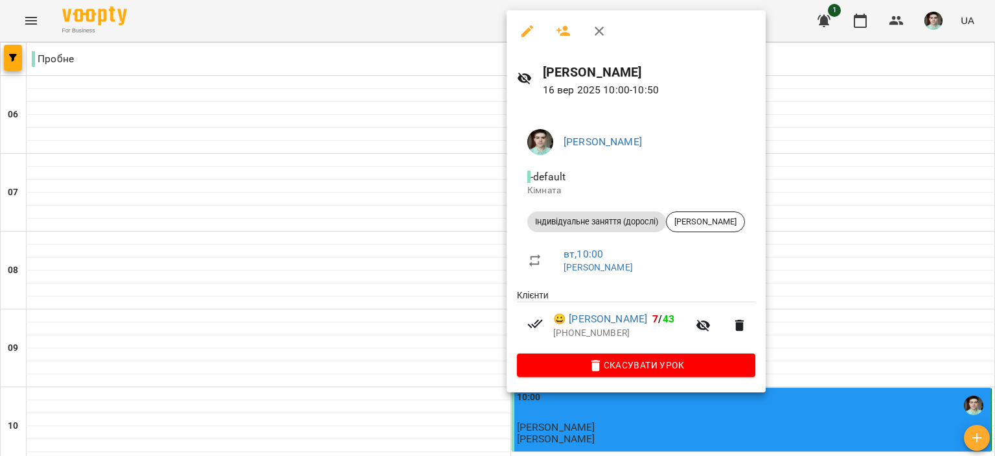 This screenshot has height=456, width=995. I want to click on p: 16 вер 2025 10:00 - 10:50, so click(649, 90).